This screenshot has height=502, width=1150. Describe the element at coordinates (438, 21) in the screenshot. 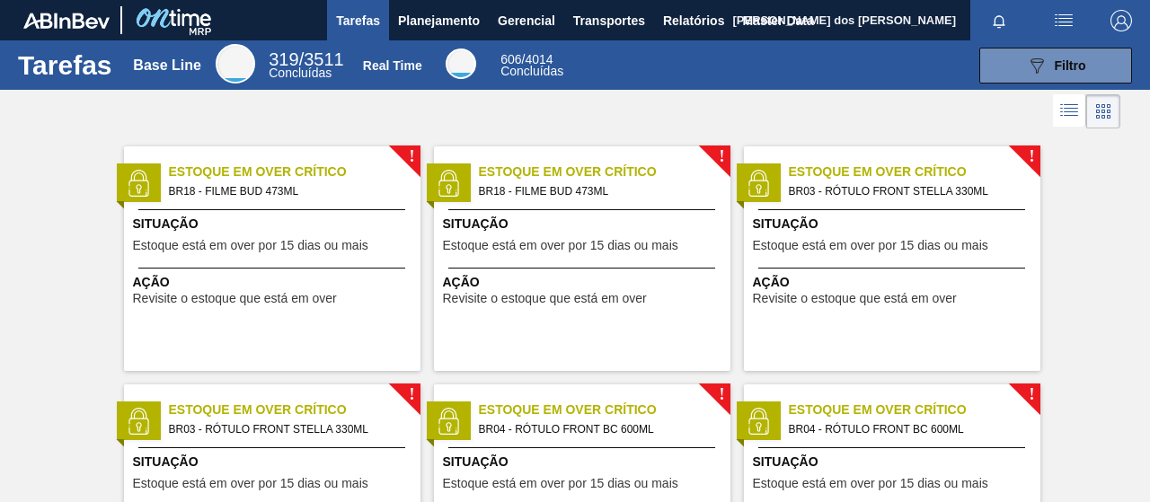

I see `span: Planejamento` at that location.